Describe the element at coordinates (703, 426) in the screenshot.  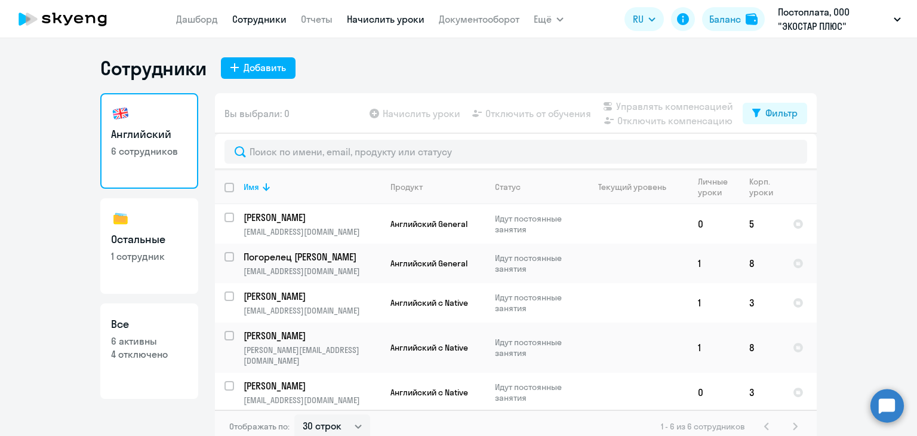
I see `span: 1 - 6 из 6 сотрудников` at that location.